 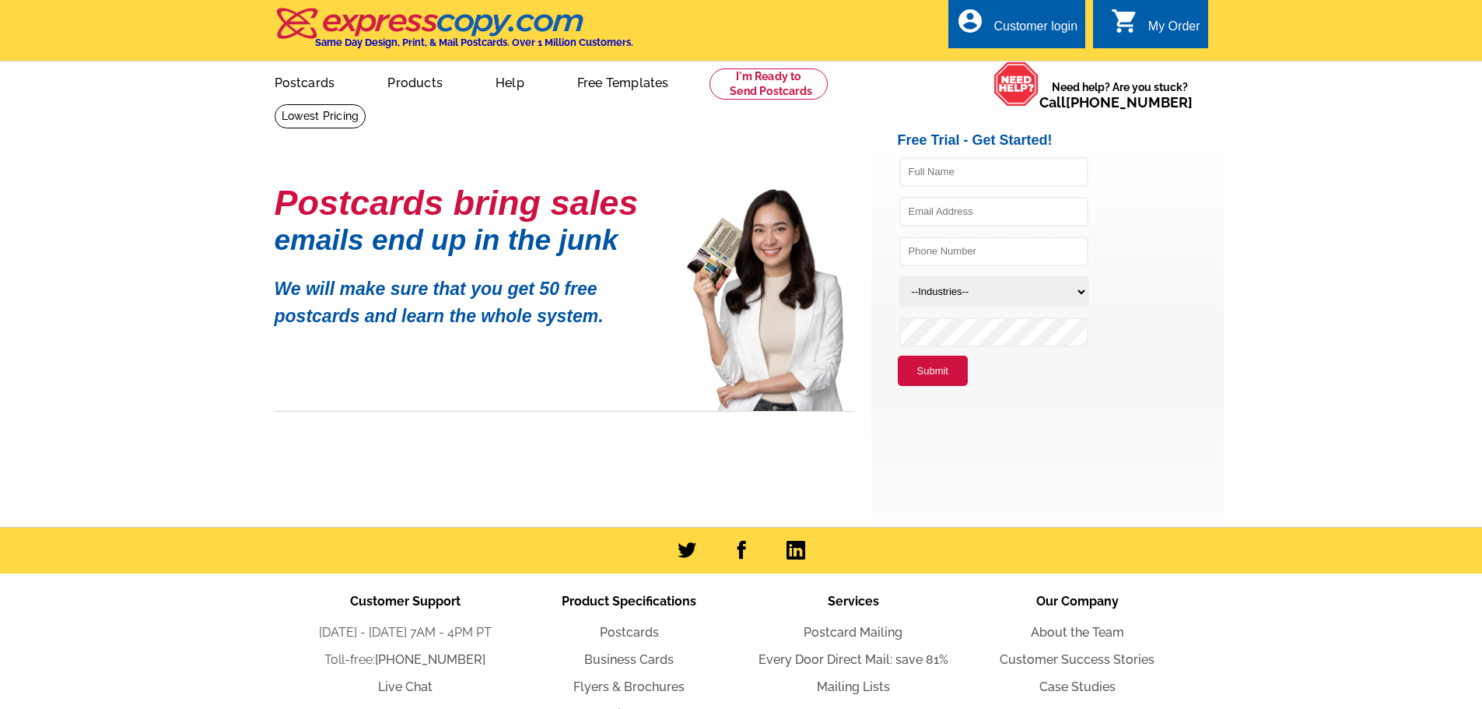 I want to click on span: Call, so click(x=1115, y=102).